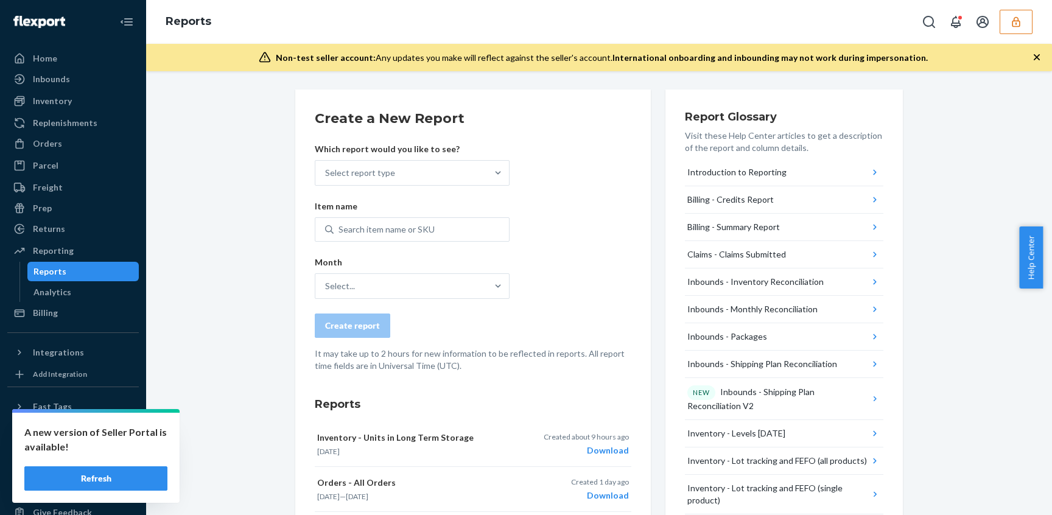  Describe the element at coordinates (73, 229) in the screenshot. I see `a: Returns` at that location.